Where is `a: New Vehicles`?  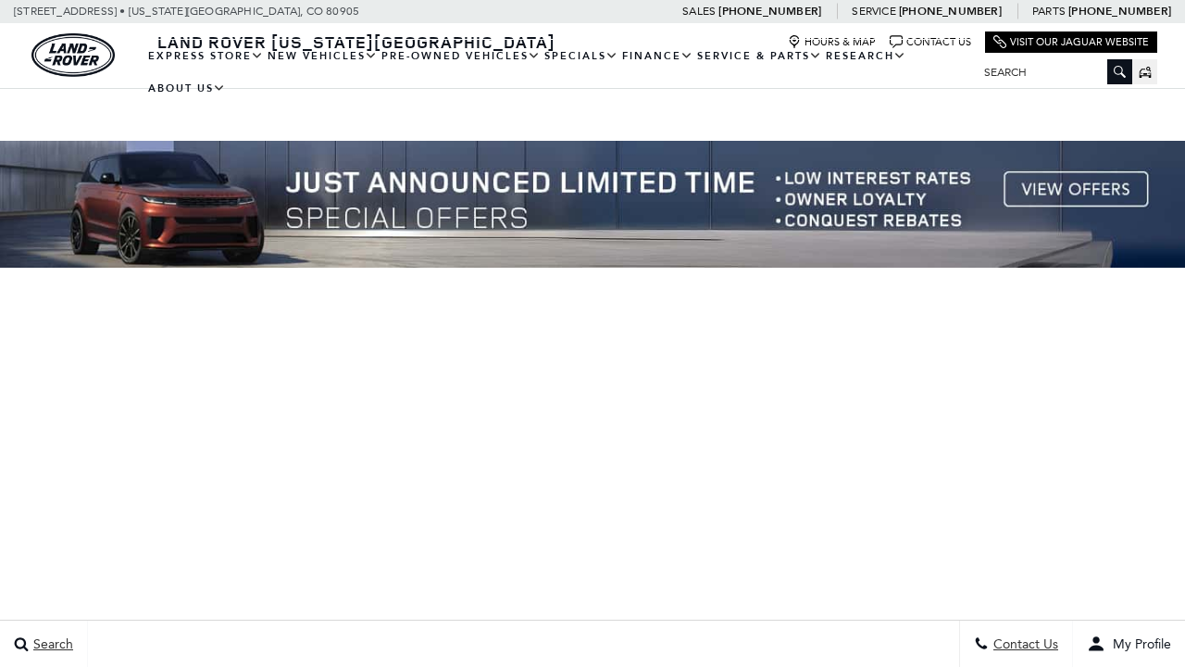
a: New Vehicles is located at coordinates (322, 56).